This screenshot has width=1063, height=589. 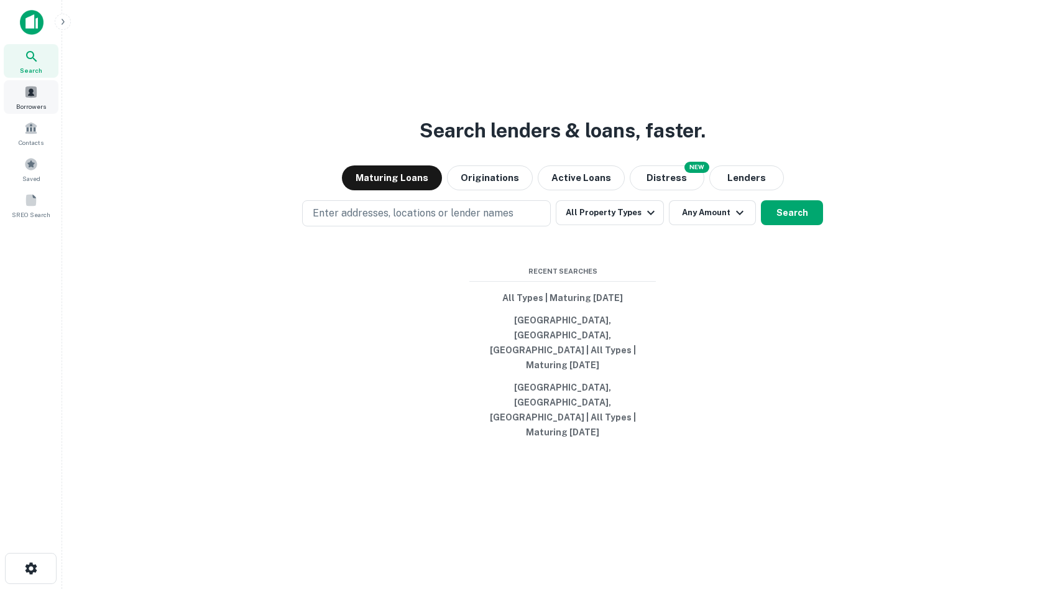 What do you see at coordinates (31, 133) in the screenshot?
I see `div: Contacts` at bounding box center [31, 133].